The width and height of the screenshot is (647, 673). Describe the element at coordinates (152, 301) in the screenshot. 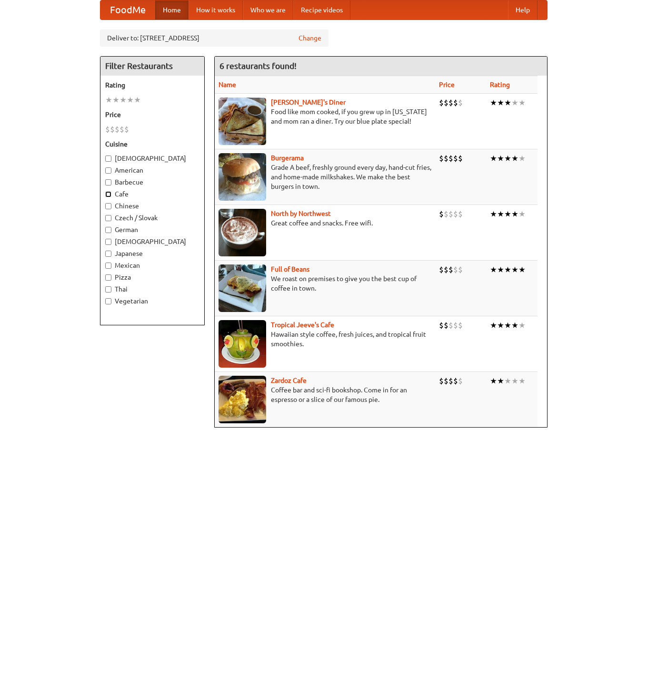

I see `label: Vegetarian` at that location.